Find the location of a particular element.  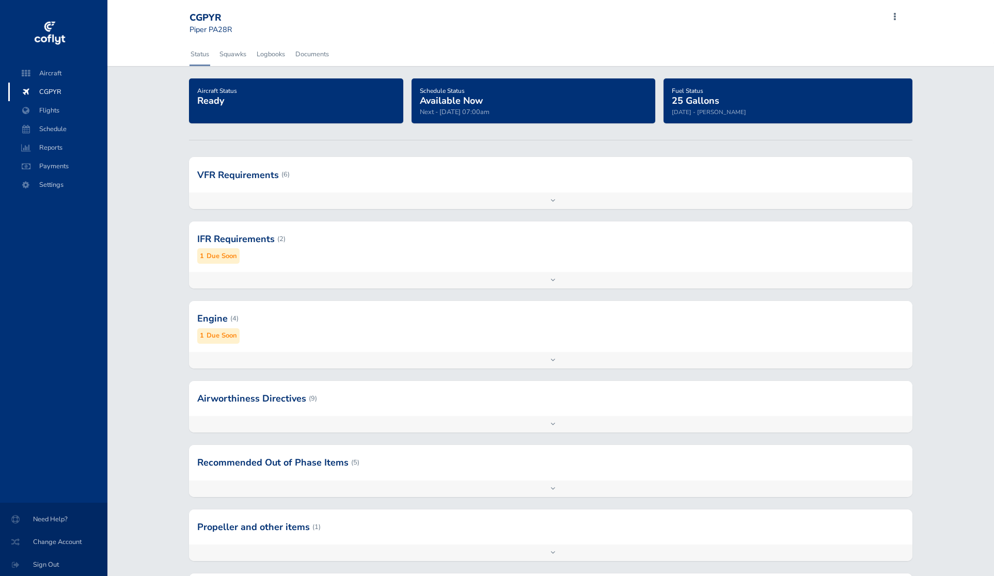

span: Sign Out is located at coordinates (54, 565).